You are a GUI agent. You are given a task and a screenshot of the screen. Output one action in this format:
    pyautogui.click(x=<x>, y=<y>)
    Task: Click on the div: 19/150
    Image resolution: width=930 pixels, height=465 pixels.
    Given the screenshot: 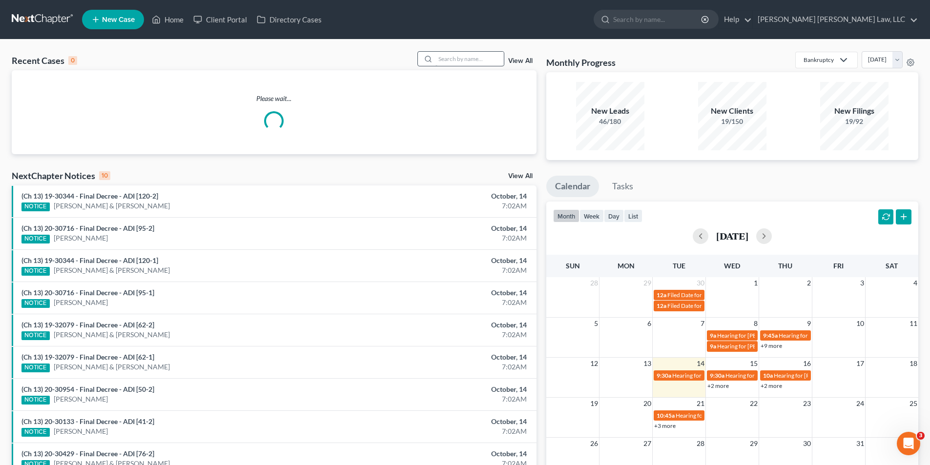 What is the action you would take?
    pyautogui.click(x=732, y=122)
    